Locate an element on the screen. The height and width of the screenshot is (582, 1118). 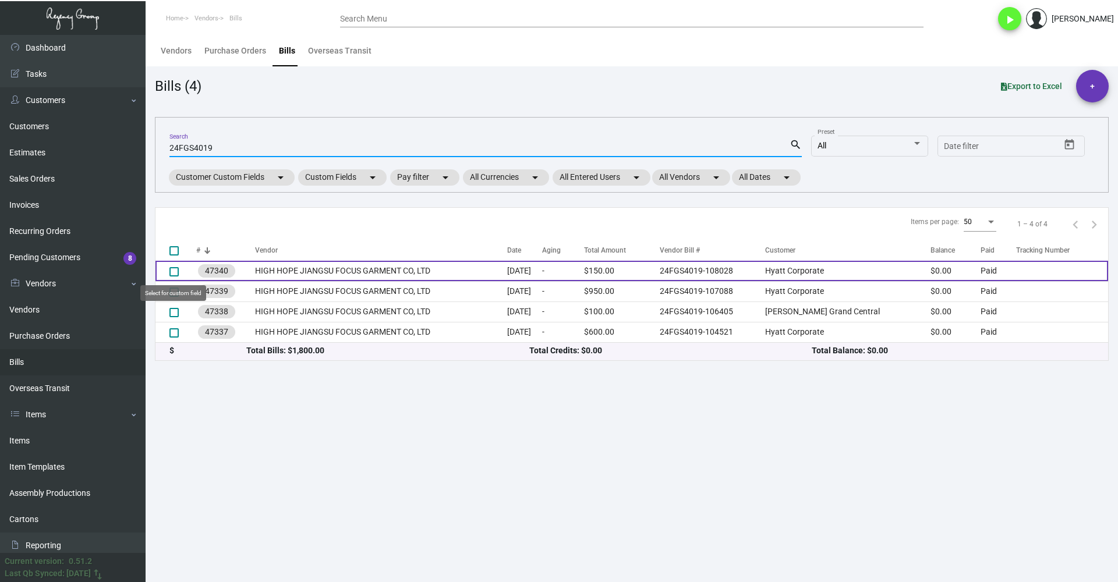
td: $100.00 is located at coordinates (622, 311).